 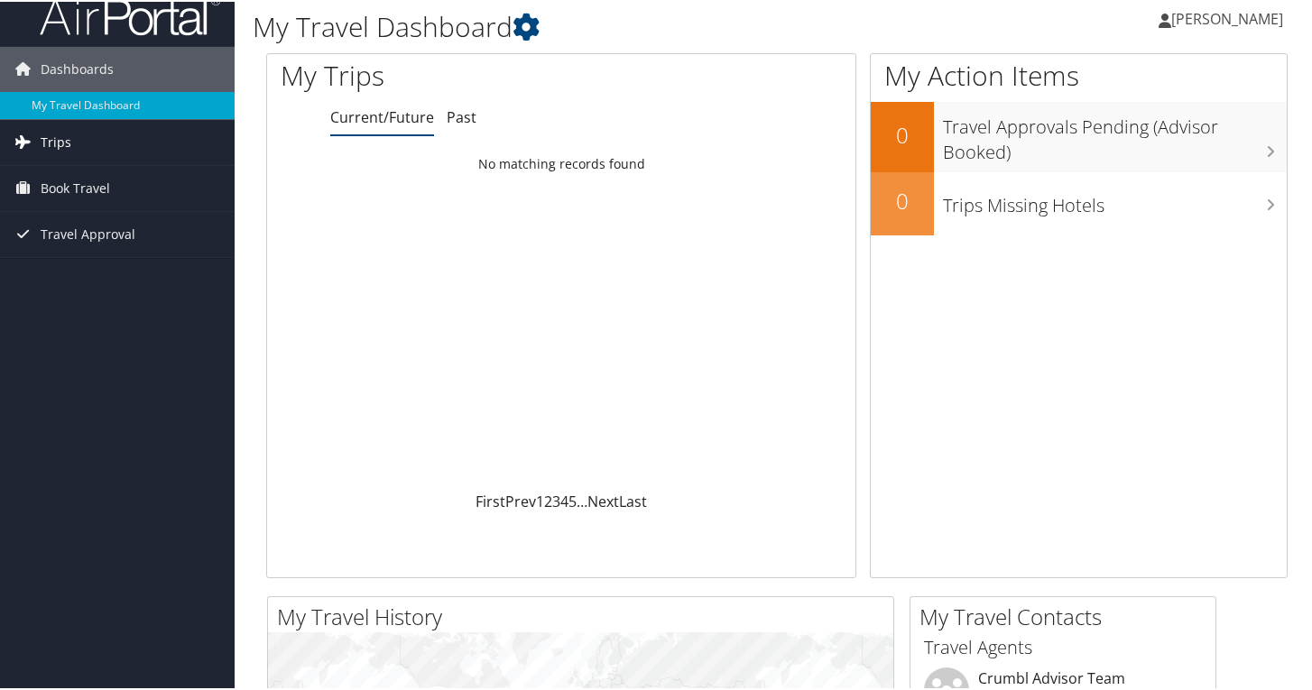 What do you see at coordinates (75, 187) in the screenshot?
I see `span: Book Travel` at bounding box center [75, 187].